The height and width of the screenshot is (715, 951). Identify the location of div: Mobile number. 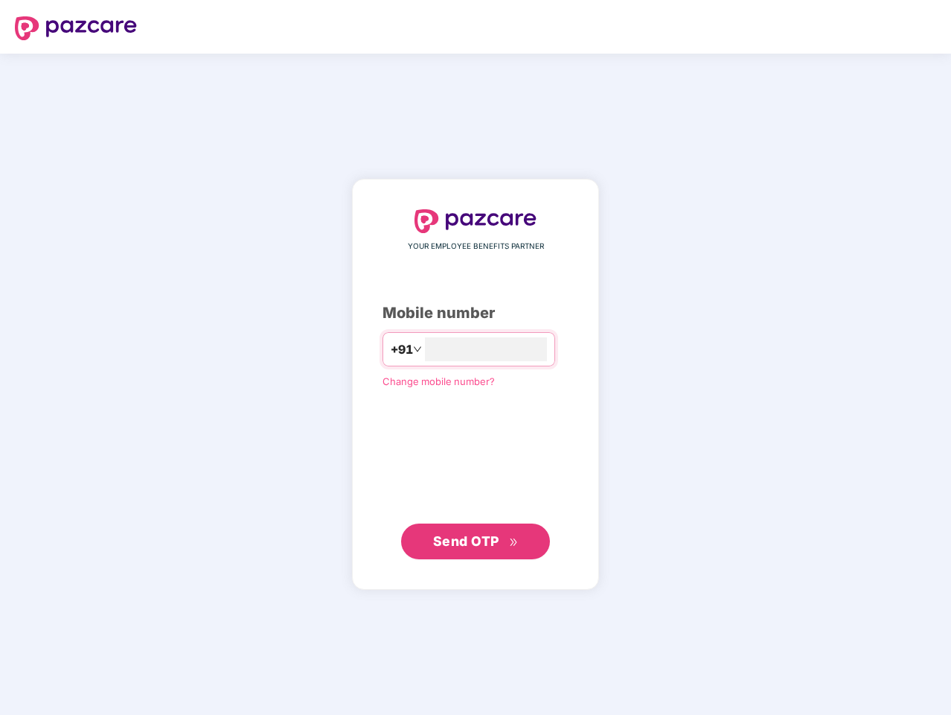
(476, 313).